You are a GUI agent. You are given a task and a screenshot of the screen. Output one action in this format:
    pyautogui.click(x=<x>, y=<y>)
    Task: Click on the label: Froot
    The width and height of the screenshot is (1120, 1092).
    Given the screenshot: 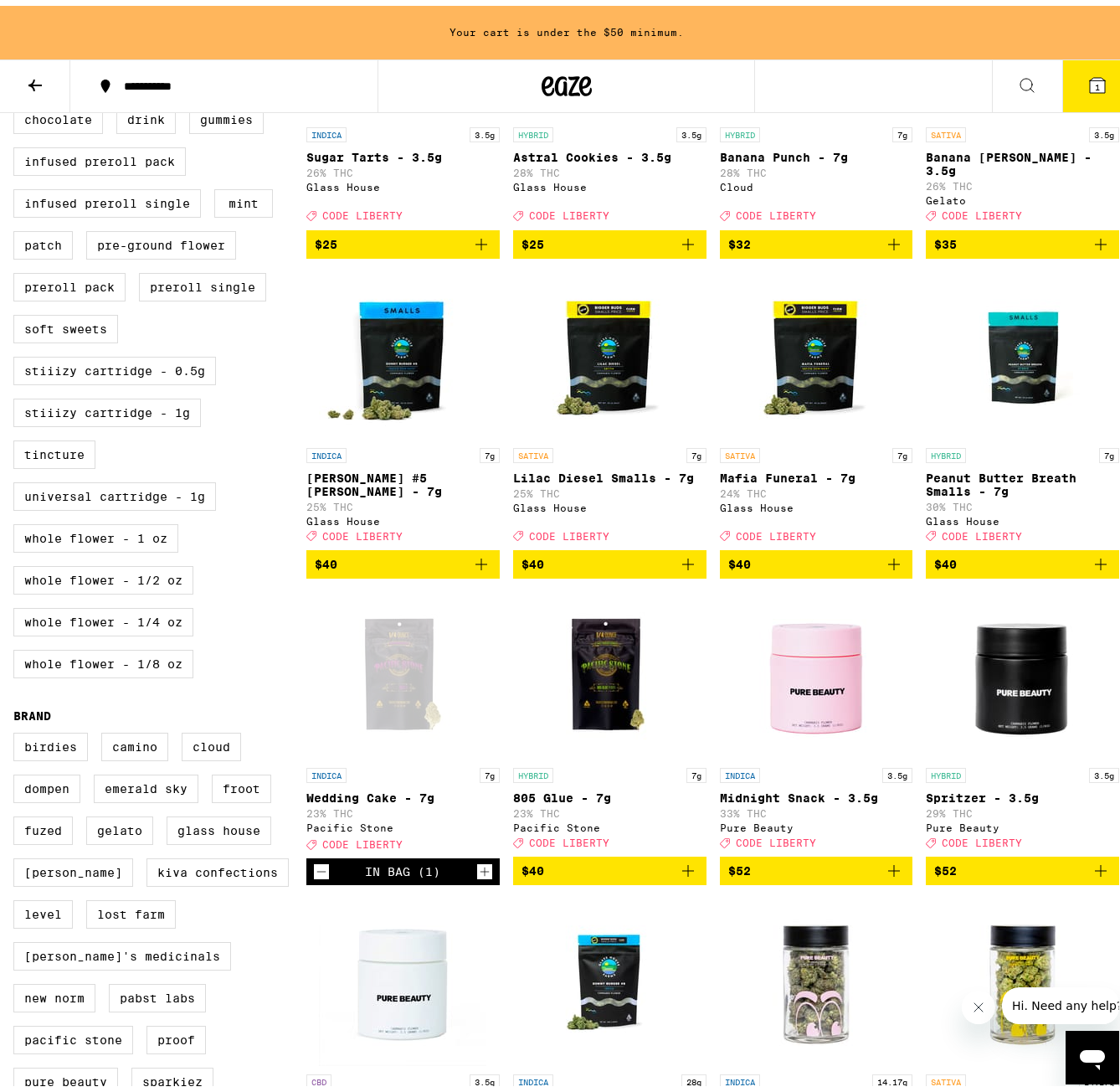 What is the action you would take?
    pyautogui.click(x=241, y=783)
    